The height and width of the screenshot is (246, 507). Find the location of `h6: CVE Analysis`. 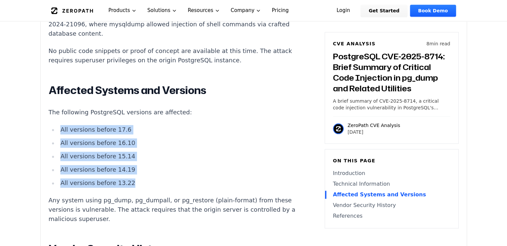

h6: CVE Analysis is located at coordinates (354, 44).